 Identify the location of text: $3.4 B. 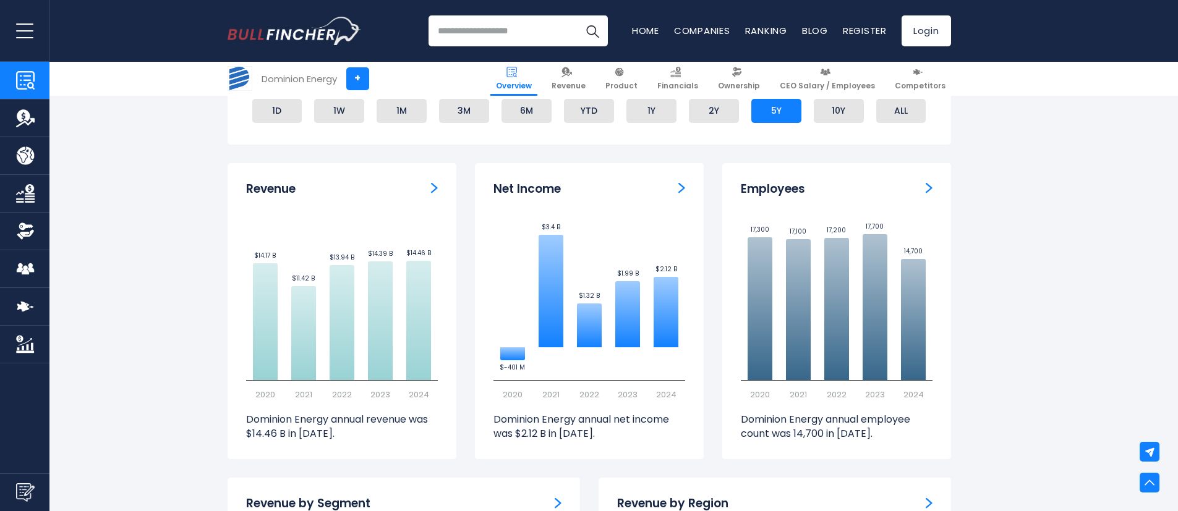
(550, 227).